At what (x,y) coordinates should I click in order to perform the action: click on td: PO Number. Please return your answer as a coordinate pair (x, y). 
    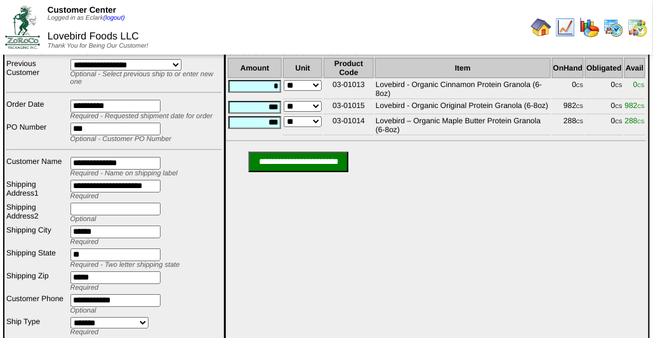
    Looking at the image, I should click on (37, 133).